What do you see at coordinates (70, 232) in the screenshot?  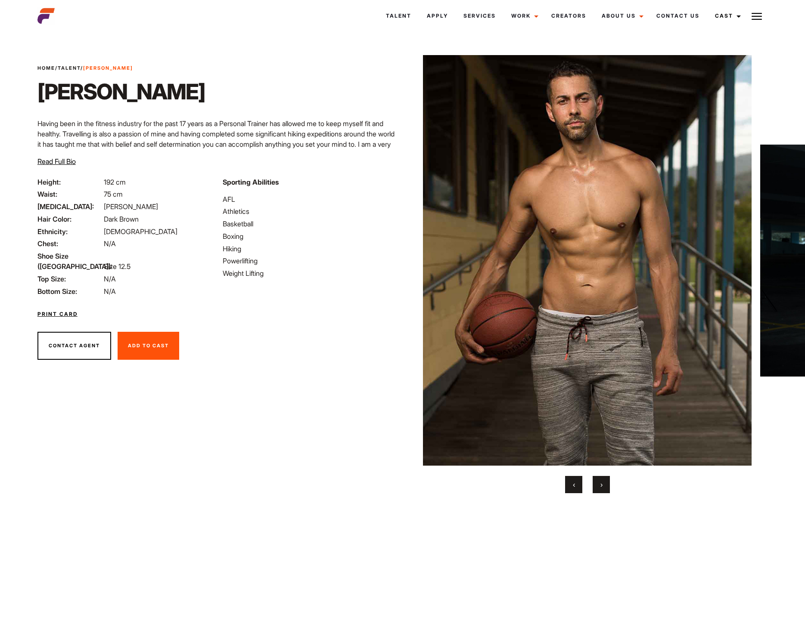 I see `span: Ethnicity:` at bounding box center [70, 232].